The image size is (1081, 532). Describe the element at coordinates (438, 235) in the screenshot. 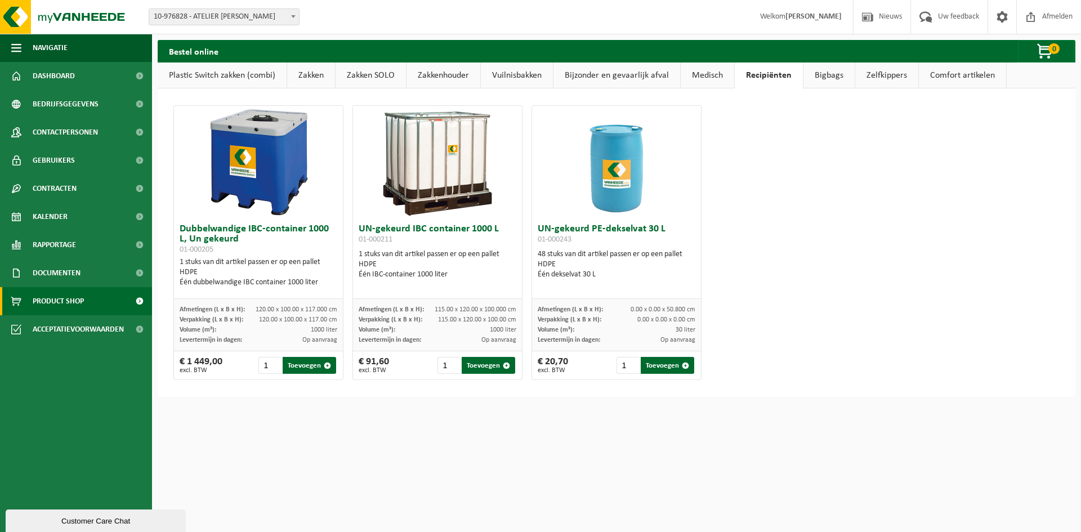

I see `h3: UN-gekeurd IBC container 1000 L` at that location.